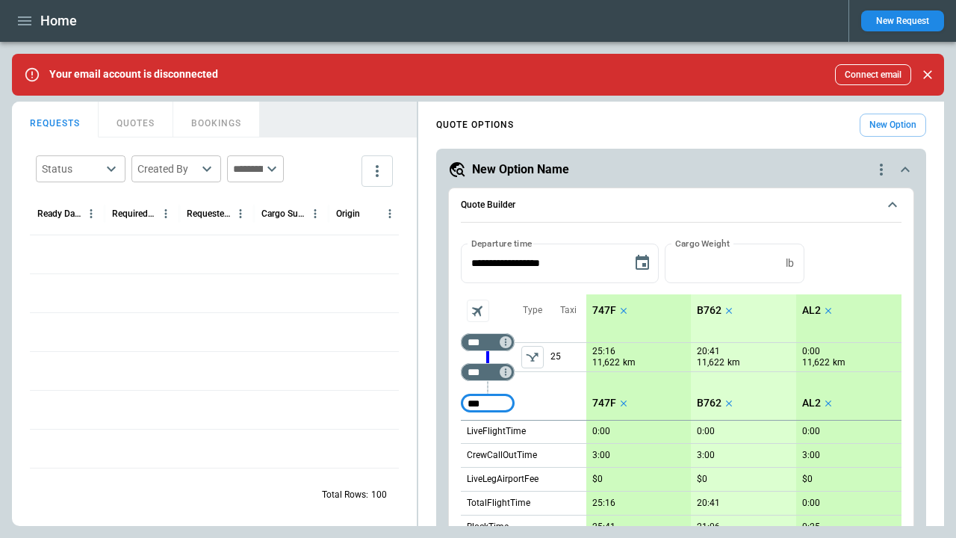  Describe the element at coordinates (681, 170) in the screenshot. I see `button: New Option Namequote-option-actions` at that location.